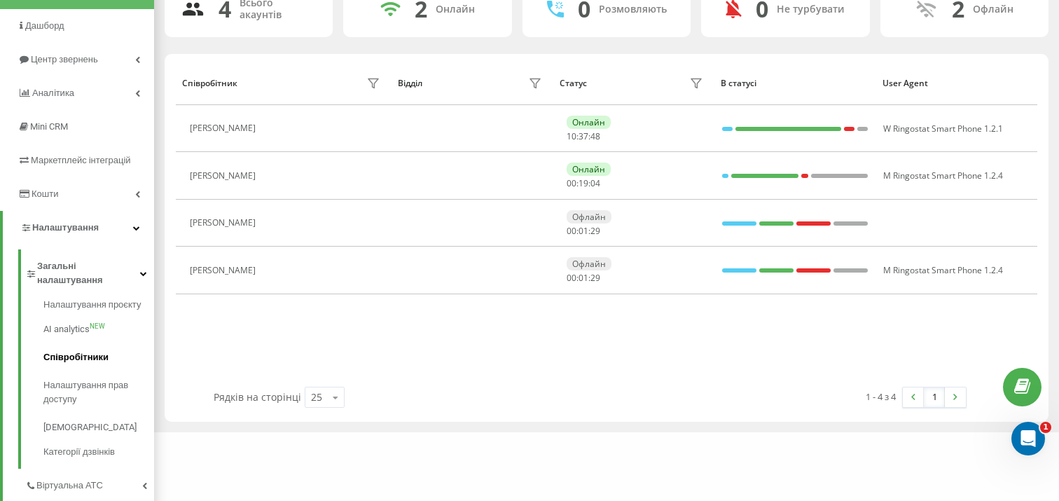  I want to click on div: В статусі, so click(795, 83).